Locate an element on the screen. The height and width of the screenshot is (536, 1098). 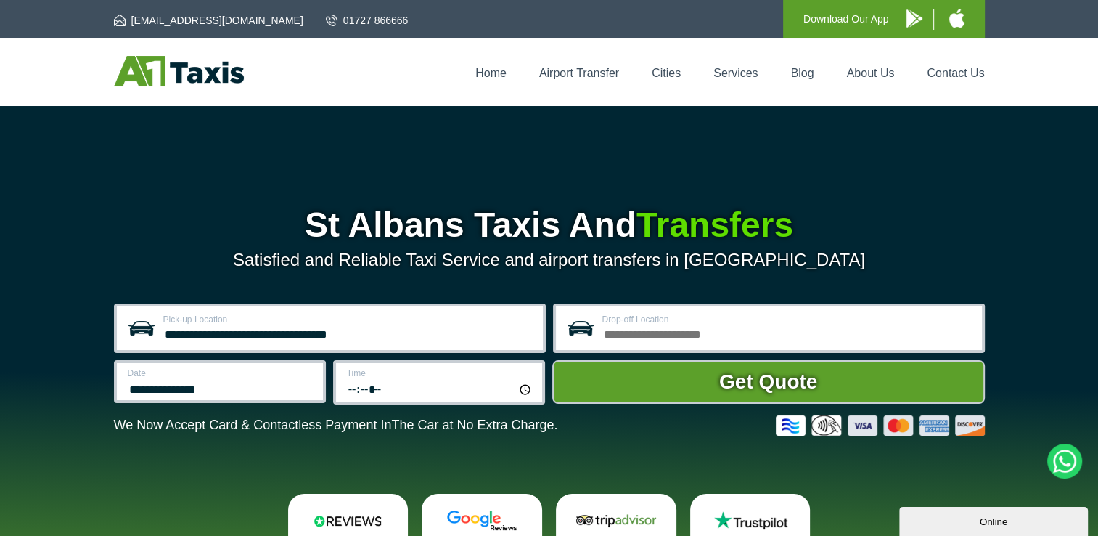
a: Contact Us is located at coordinates (955, 73).